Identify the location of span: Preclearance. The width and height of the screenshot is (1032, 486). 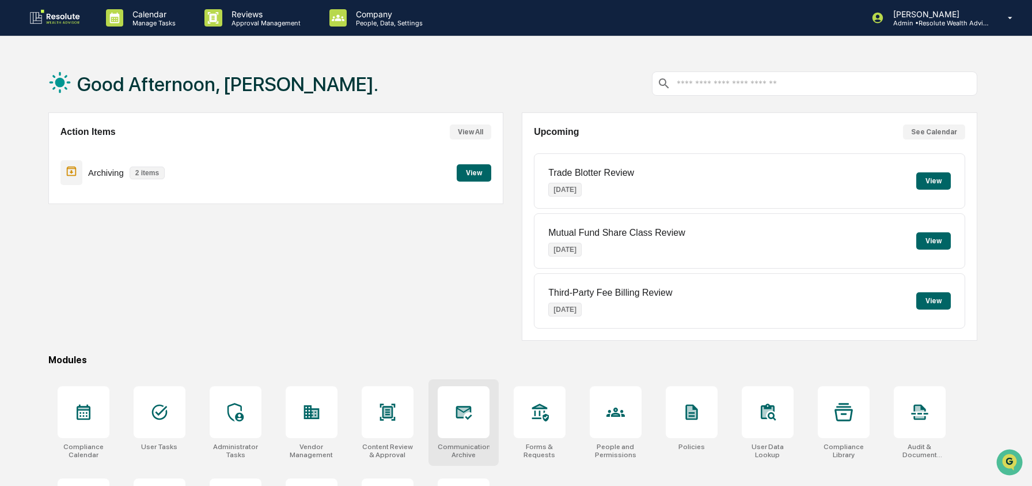
(48, 151).